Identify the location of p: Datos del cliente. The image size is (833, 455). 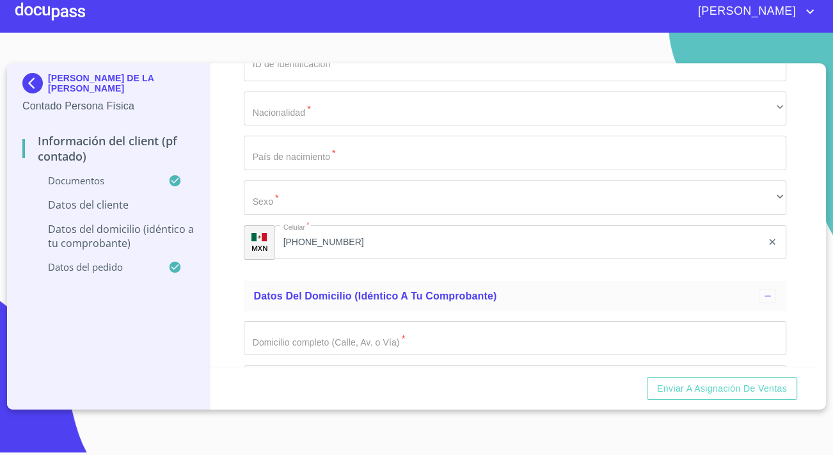
(108, 205).